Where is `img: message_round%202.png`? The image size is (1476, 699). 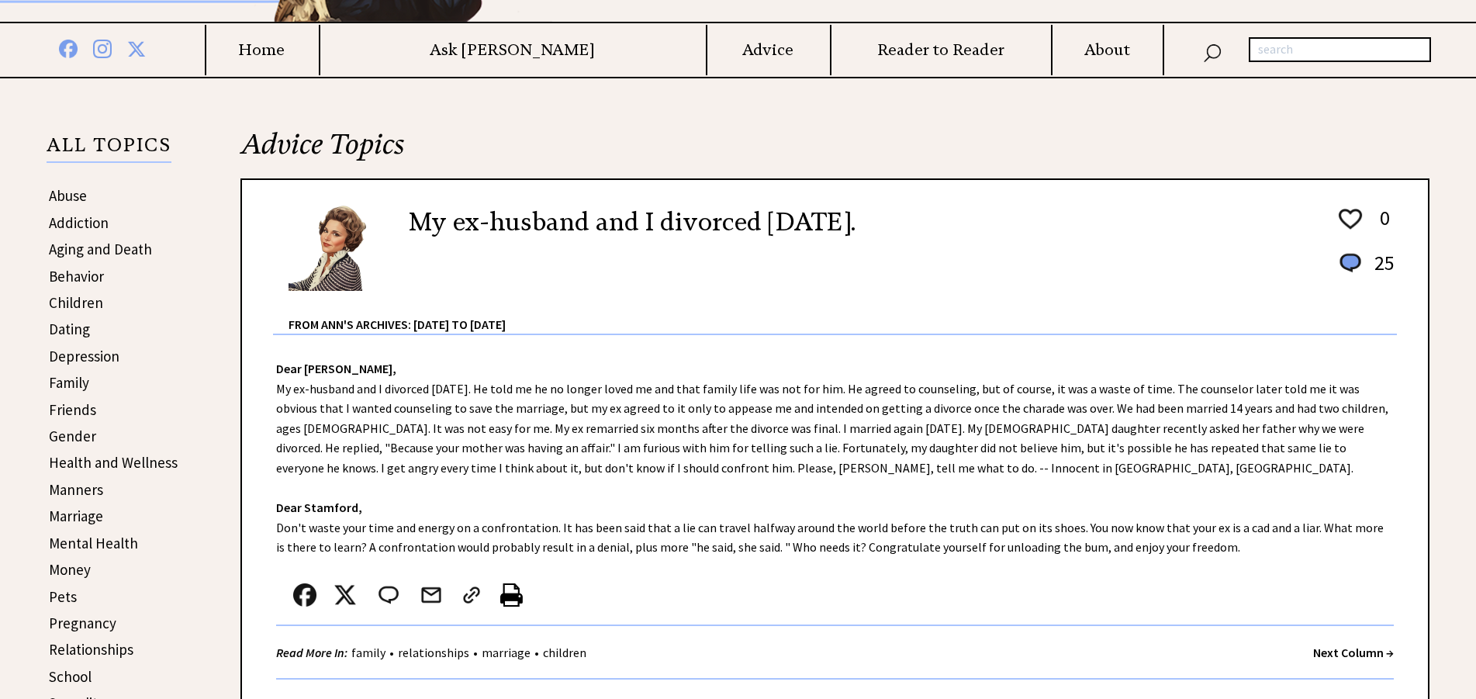 img: message_round%202.png is located at coordinates (389, 595).